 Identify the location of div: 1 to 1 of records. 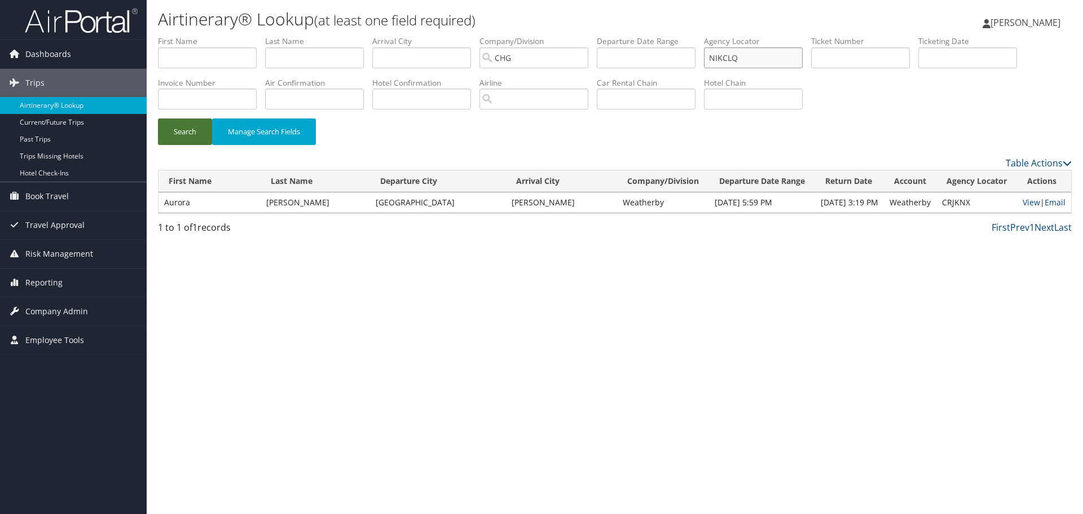
(266, 230).